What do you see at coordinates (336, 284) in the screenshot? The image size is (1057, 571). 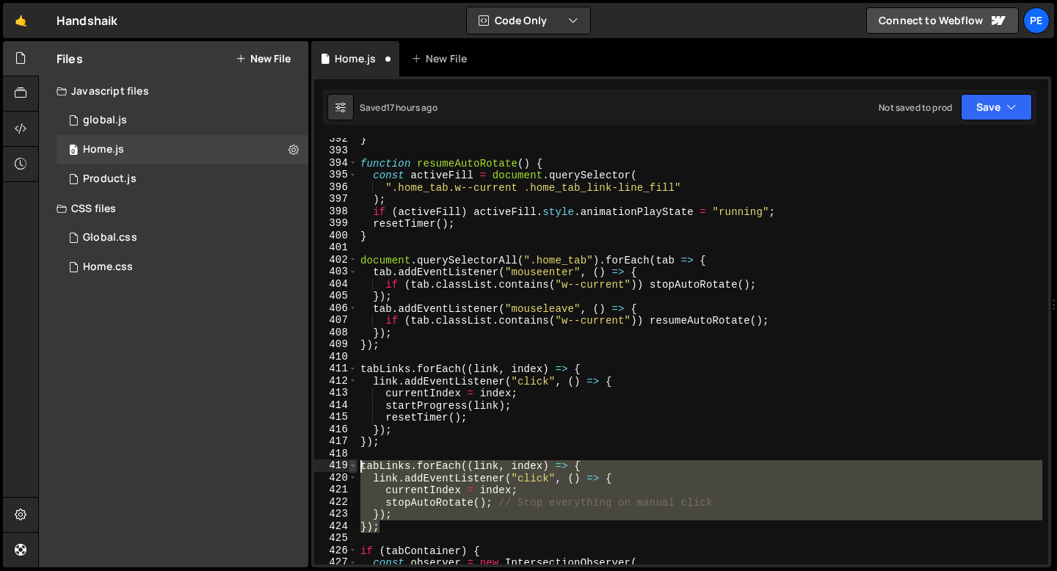 I see `div: 404` at bounding box center [336, 284].